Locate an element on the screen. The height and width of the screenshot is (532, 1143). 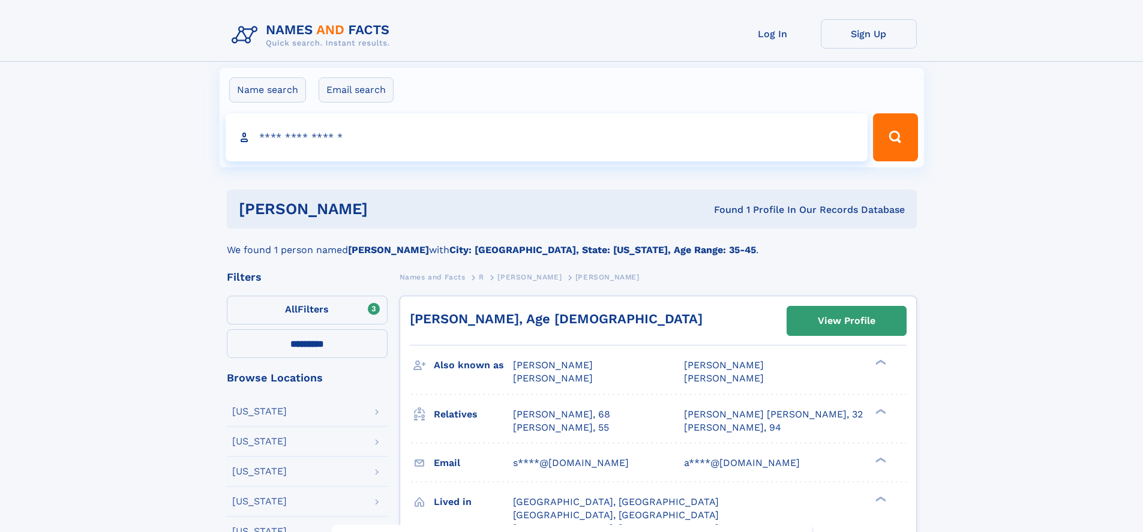
img: Logo Names and Facts is located at coordinates (313, 35).